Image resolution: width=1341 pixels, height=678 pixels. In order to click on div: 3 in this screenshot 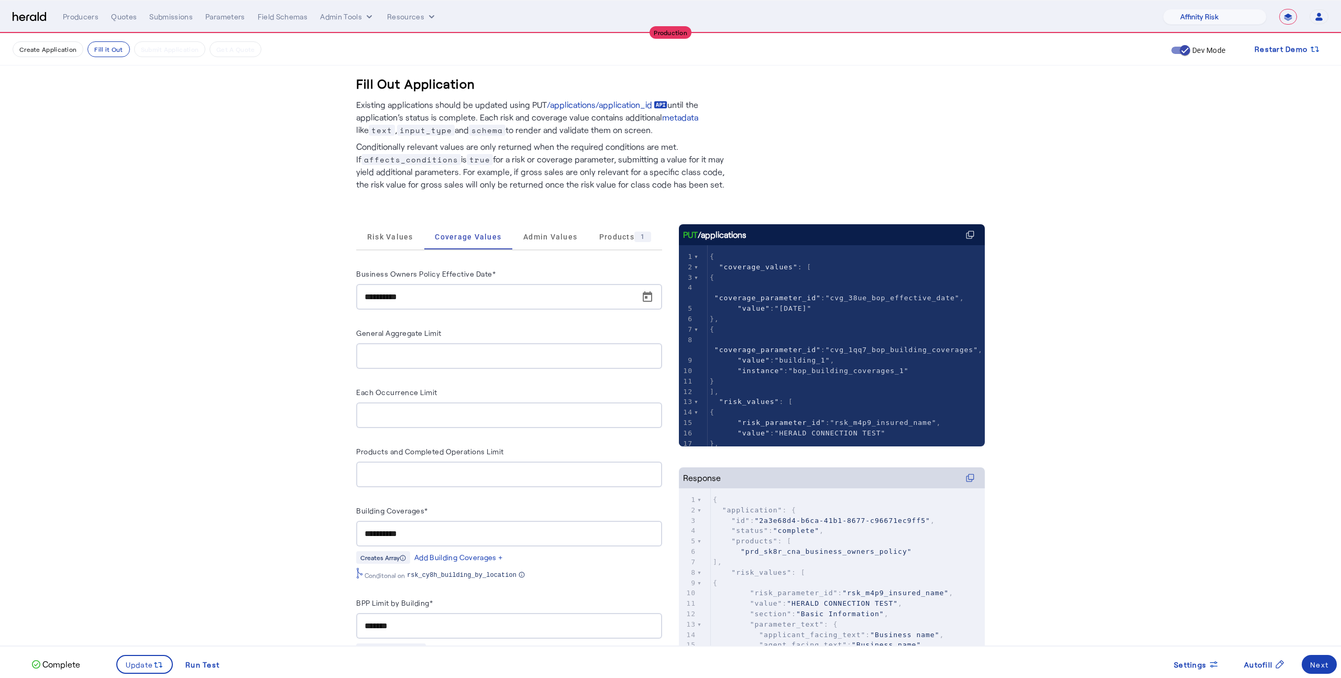, I will do `click(686, 278)`.